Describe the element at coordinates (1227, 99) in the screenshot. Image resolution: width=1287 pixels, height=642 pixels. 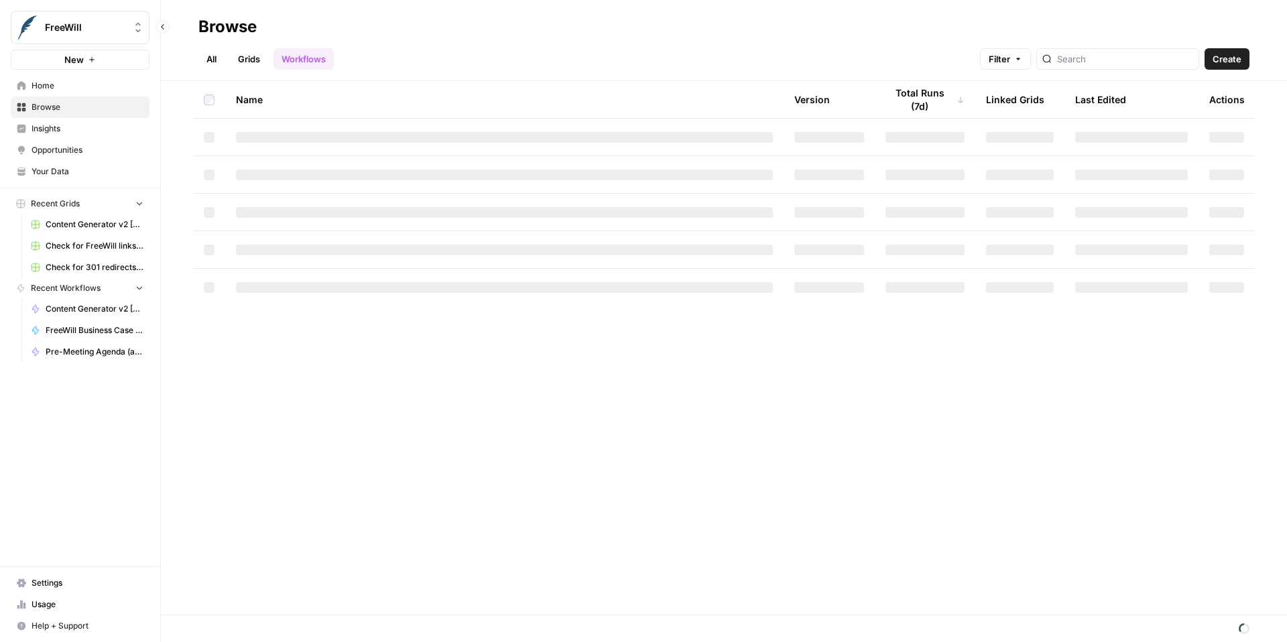
I see `div: Actions` at that location.